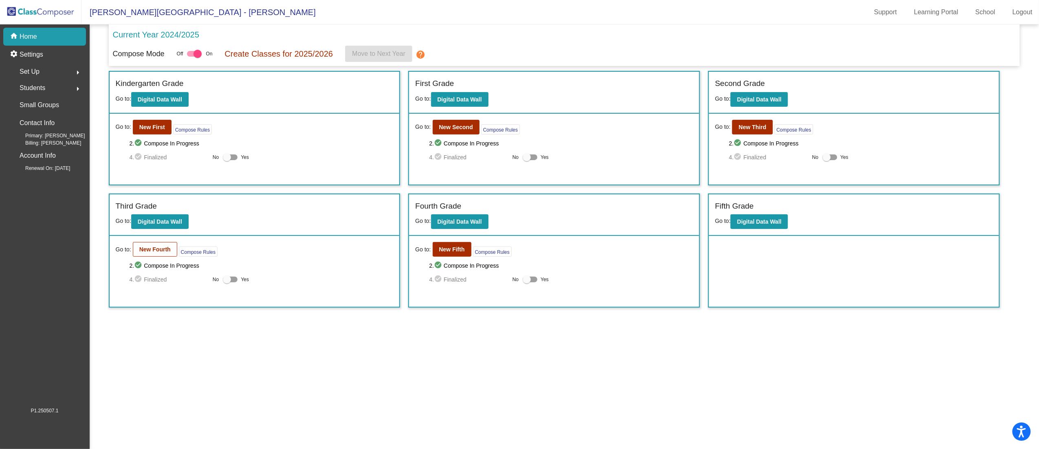 This screenshot has height=449, width=1039. What do you see at coordinates (15, 55) in the screenshot?
I see `mat-icon: settings` at bounding box center [15, 55].